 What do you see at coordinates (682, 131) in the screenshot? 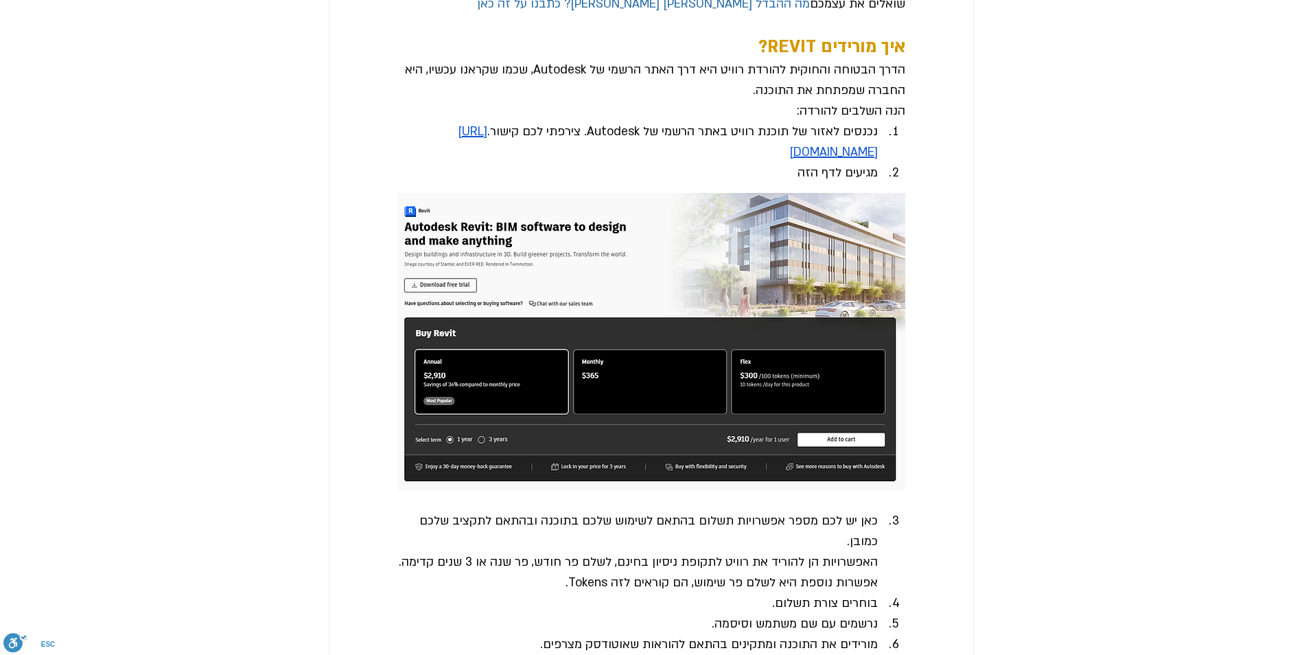
I see `span: נכנסים לאזור של תוכנת רוויט באתר הרשמי של Autodesk. צירפתי לכם קישור.` at bounding box center [682, 131].